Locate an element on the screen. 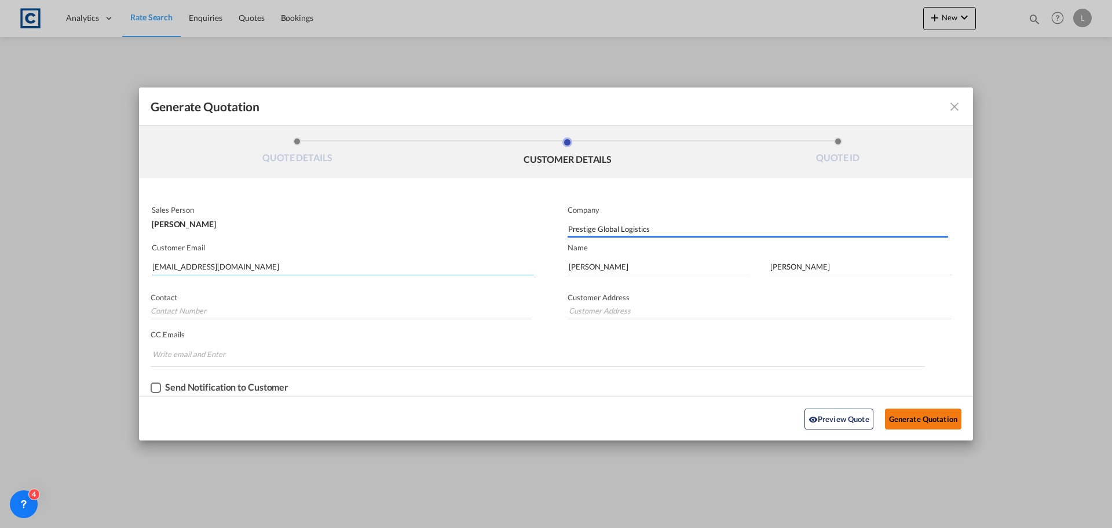 The height and width of the screenshot is (528, 1112). li: QUOTE ID is located at coordinates (838, 153).